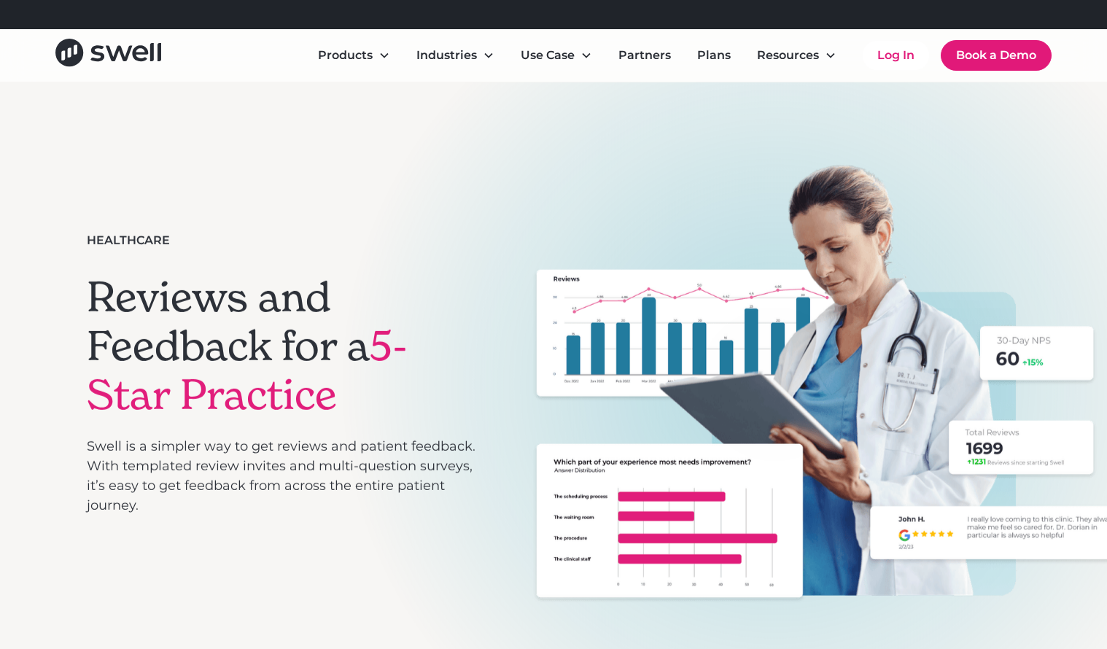 The width and height of the screenshot is (1107, 649). What do you see at coordinates (996, 55) in the screenshot?
I see `a: Book a Demo` at bounding box center [996, 55].